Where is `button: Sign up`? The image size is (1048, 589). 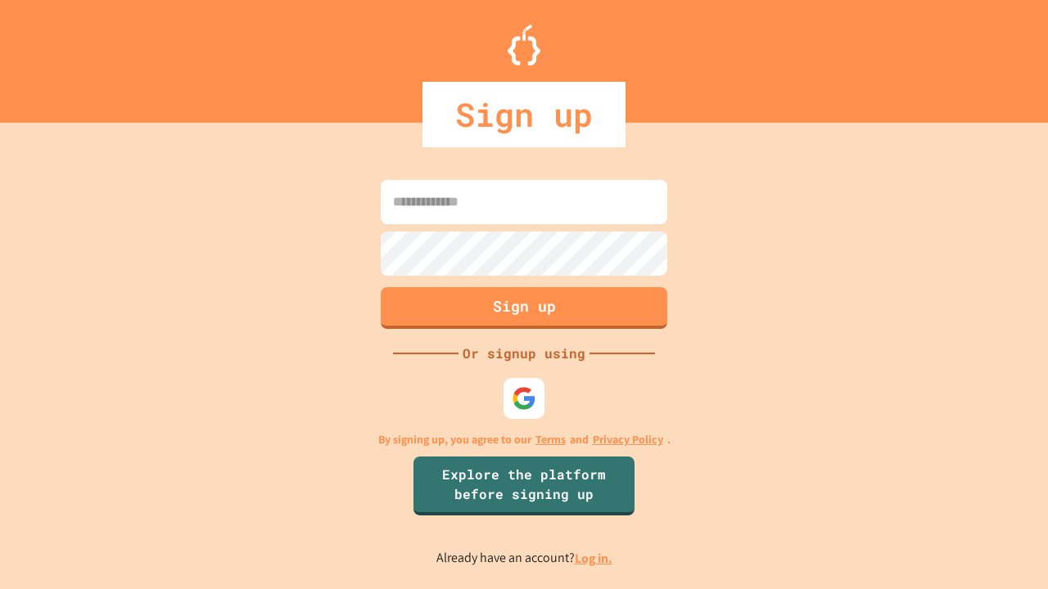 button: Sign up is located at coordinates (524, 308).